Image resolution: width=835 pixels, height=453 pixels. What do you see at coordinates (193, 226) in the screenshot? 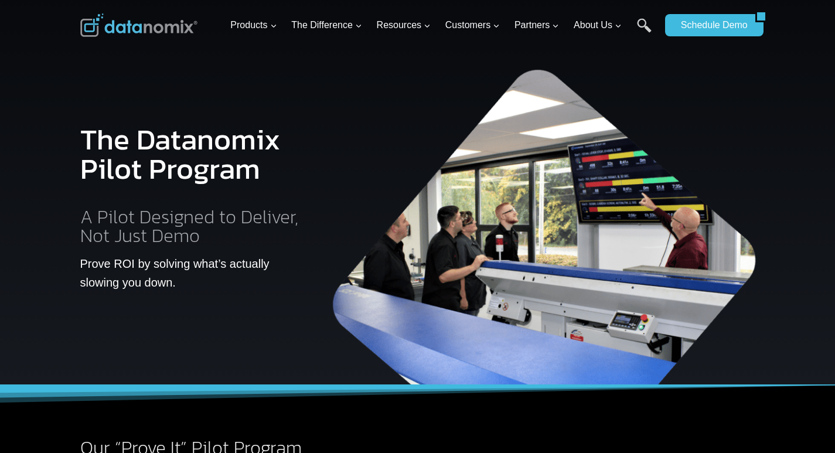
I see `h2: A Pilot Designed to Deliver, Not Just Demo` at bounding box center [193, 226].